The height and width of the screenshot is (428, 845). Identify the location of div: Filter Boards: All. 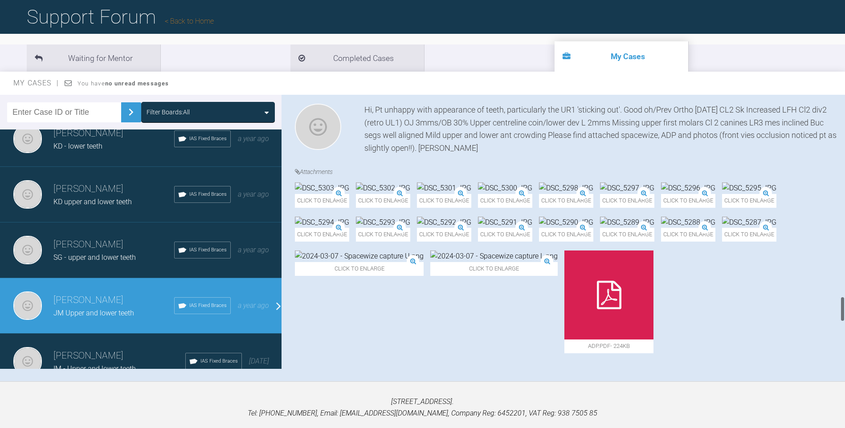
(168, 112).